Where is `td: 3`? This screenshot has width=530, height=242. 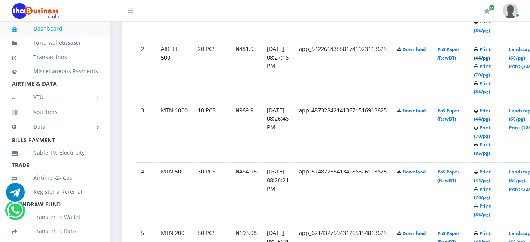
td: 3 is located at coordinates (146, 131).